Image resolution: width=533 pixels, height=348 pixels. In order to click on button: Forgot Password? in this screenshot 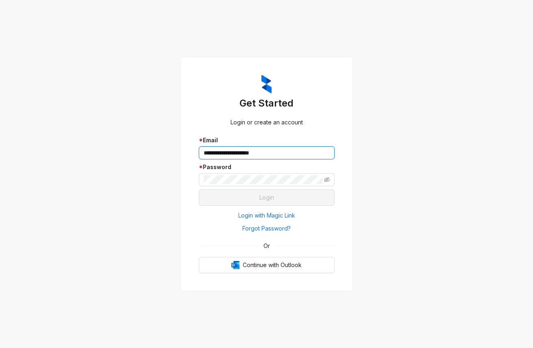, I will do `click(266, 228)`.